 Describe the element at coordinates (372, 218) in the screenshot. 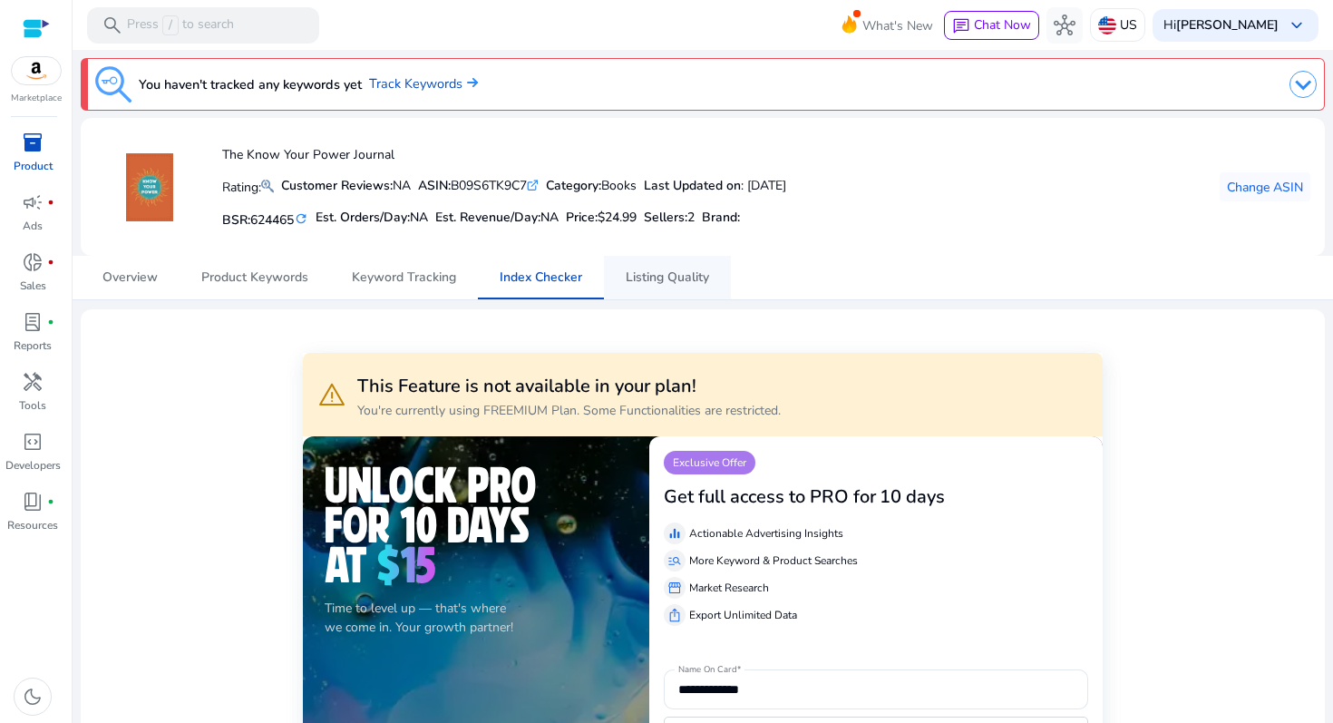

I see `h5: Est. Orders/Day:` at that location.